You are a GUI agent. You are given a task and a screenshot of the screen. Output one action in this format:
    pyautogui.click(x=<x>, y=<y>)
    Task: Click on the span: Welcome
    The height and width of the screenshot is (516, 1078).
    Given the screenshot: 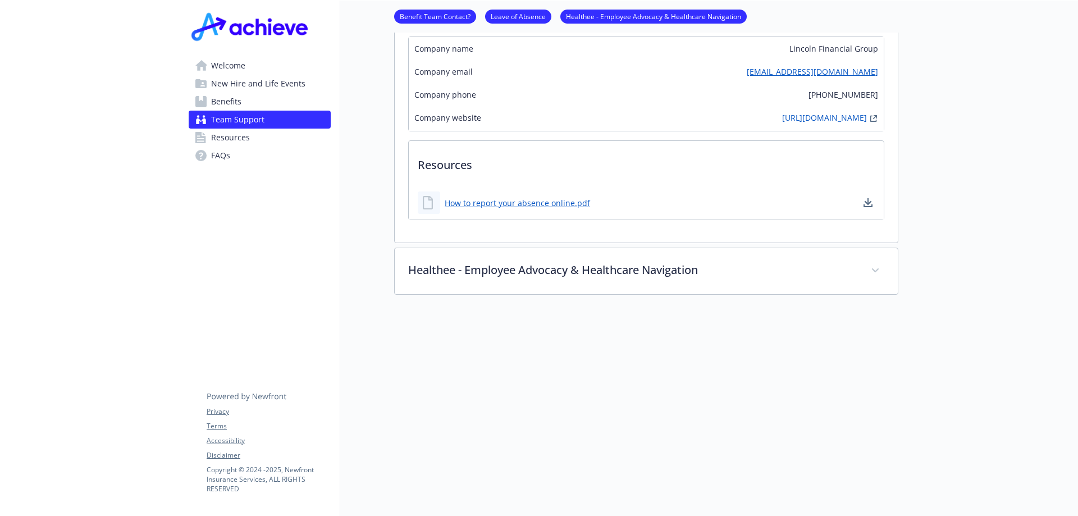 What is the action you would take?
    pyautogui.click(x=228, y=66)
    